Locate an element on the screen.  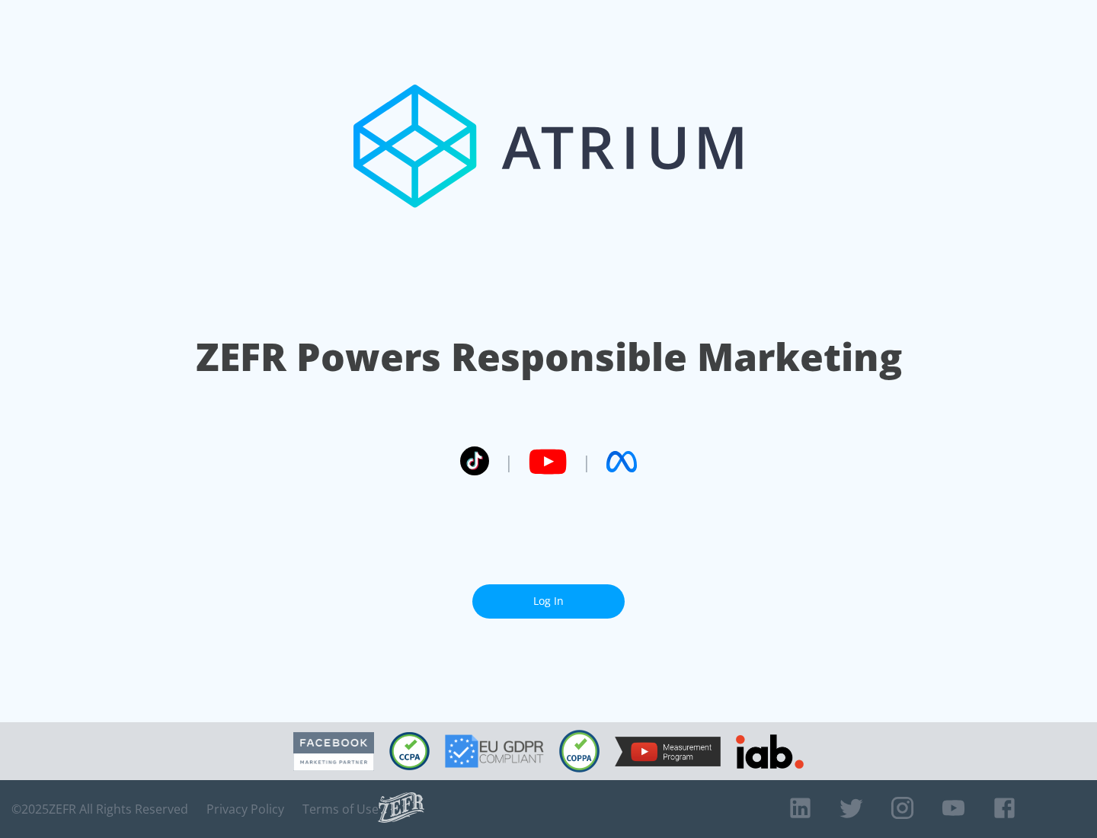
img: YouTube Measurement Program is located at coordinates (667, 751).